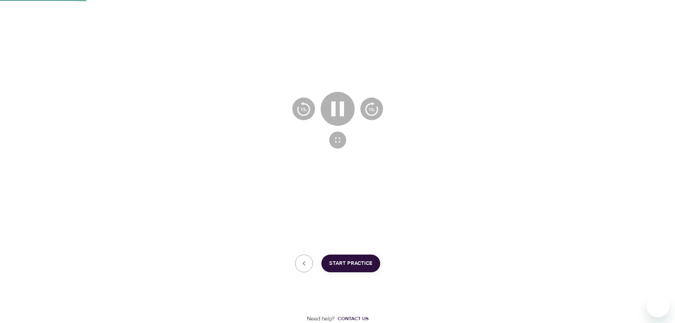 This screenshot has height=323, width=675. Describe the element at coordinates (351, 263) in the screenshot. I see `span: Start Practice` at that location.